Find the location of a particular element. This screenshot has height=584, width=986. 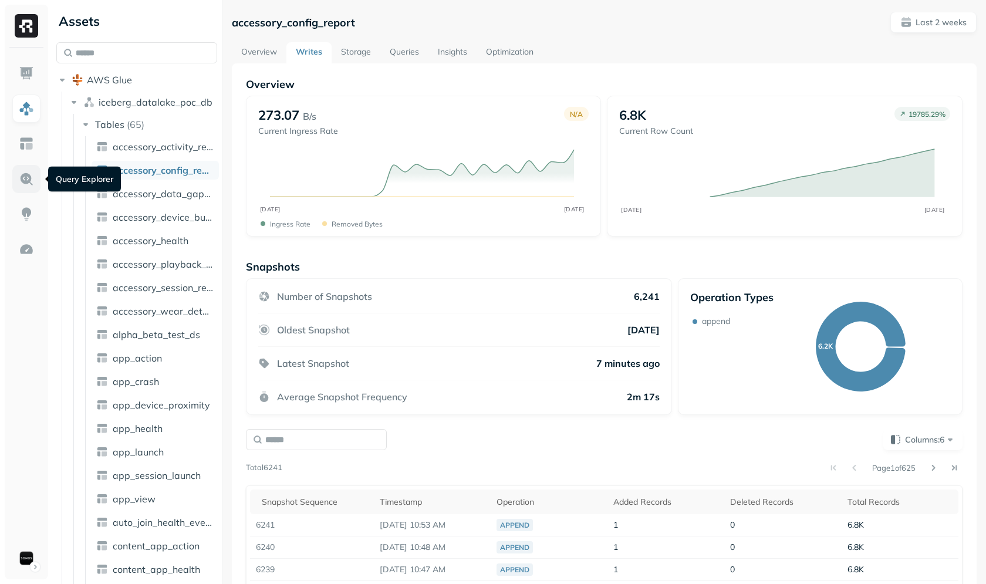

p: N/A is located at coordinates (576, 114).